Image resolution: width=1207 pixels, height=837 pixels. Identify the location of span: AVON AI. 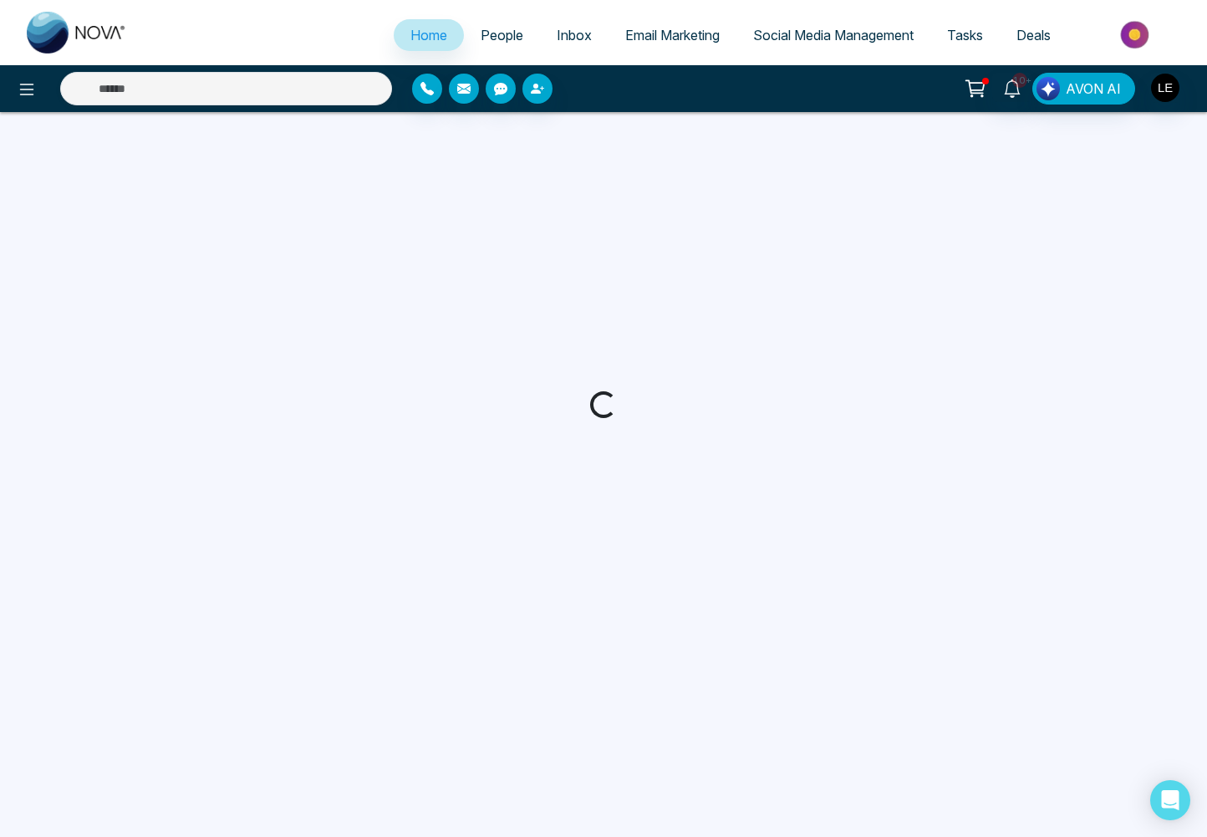
(1094, 89).